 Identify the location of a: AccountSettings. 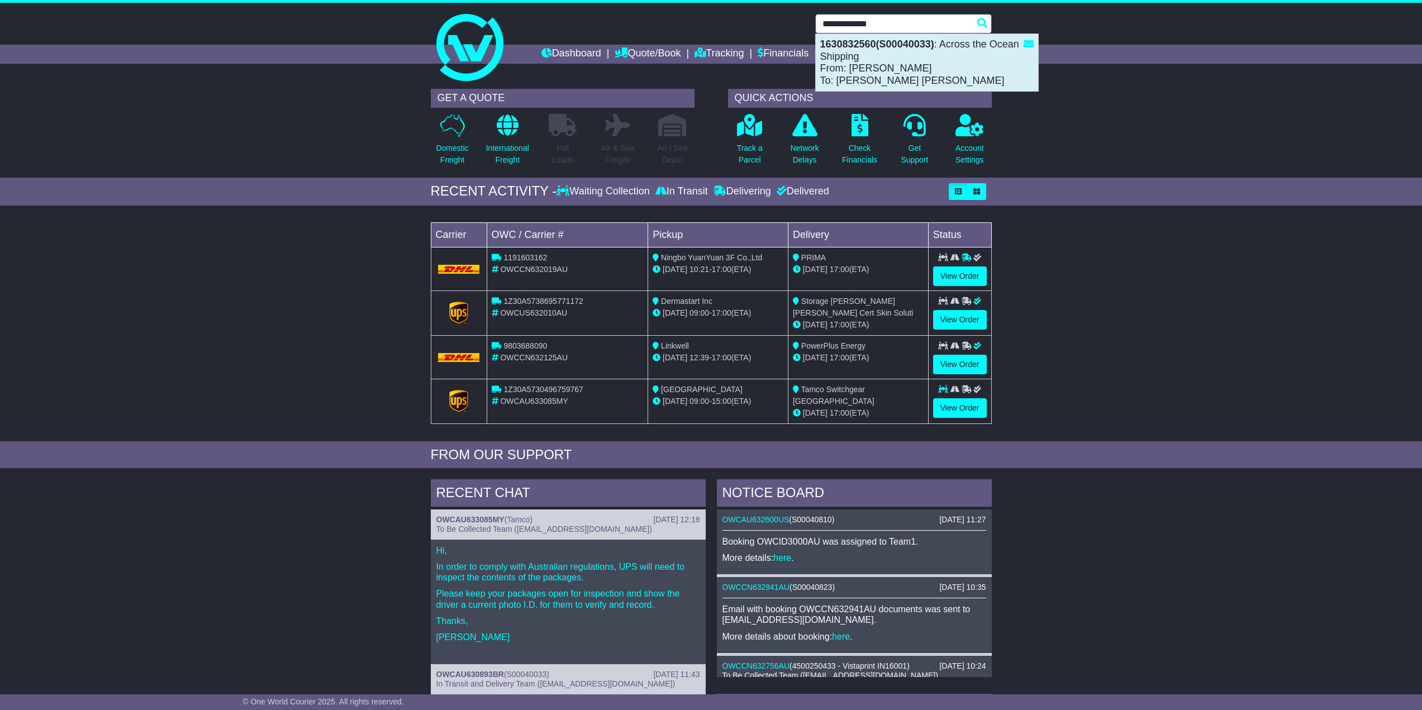
(970, 143).